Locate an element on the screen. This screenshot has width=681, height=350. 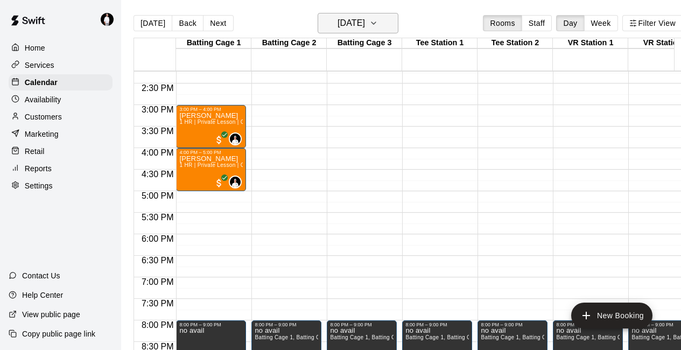
p: Settings is located at coordinates (39, 186).